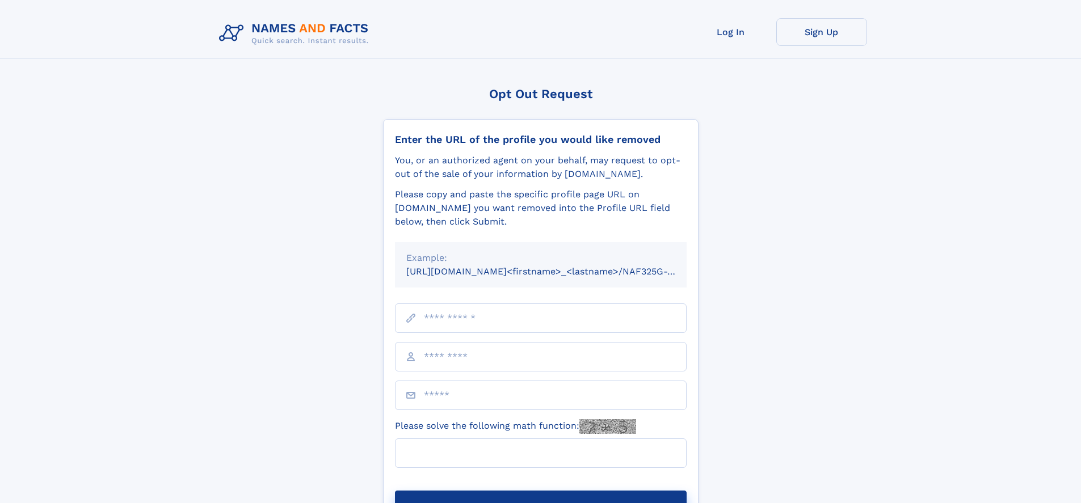 The image size is (1081, 503). What do you see at coordinates (541, 258) in the screenshot?
I see `div: Example:` at bounding box center [541, 258].